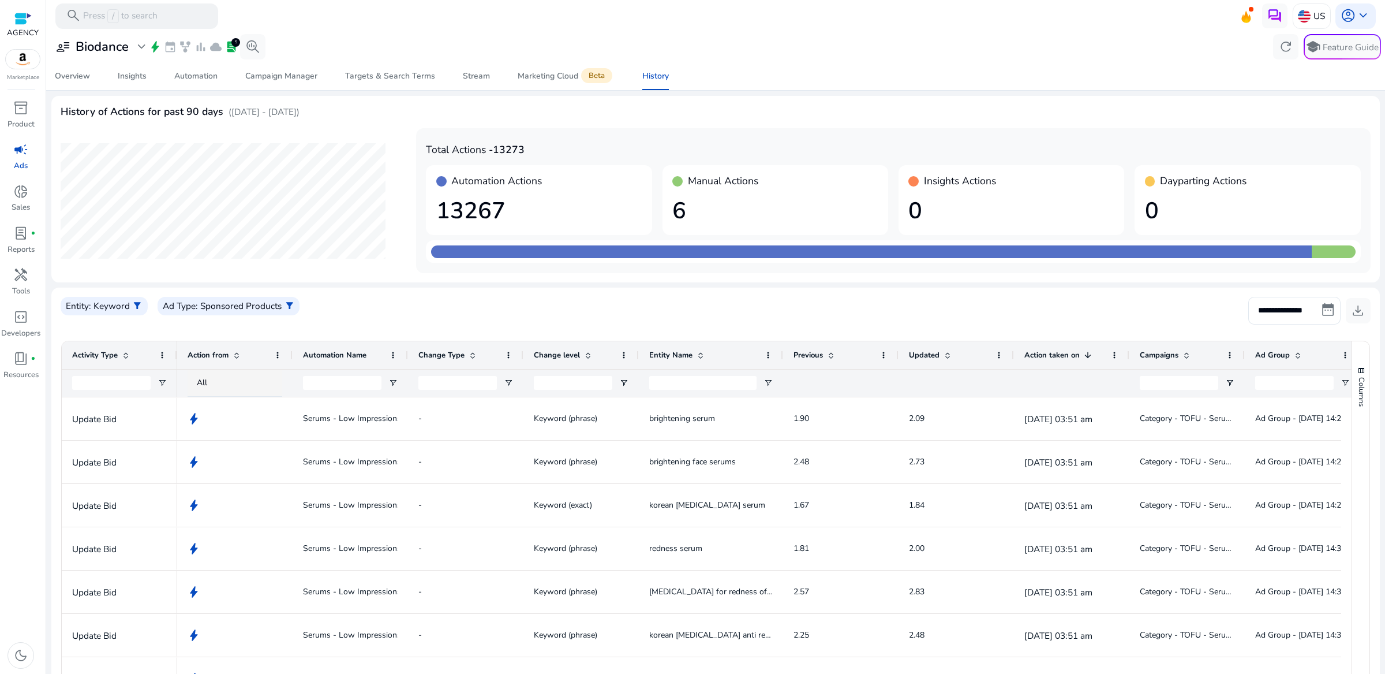 The width and height of the screenshot is (1385, 674). Describe the element at coordinates (201, 47) in the screenshot. I see `span: bar_chart` at that location.